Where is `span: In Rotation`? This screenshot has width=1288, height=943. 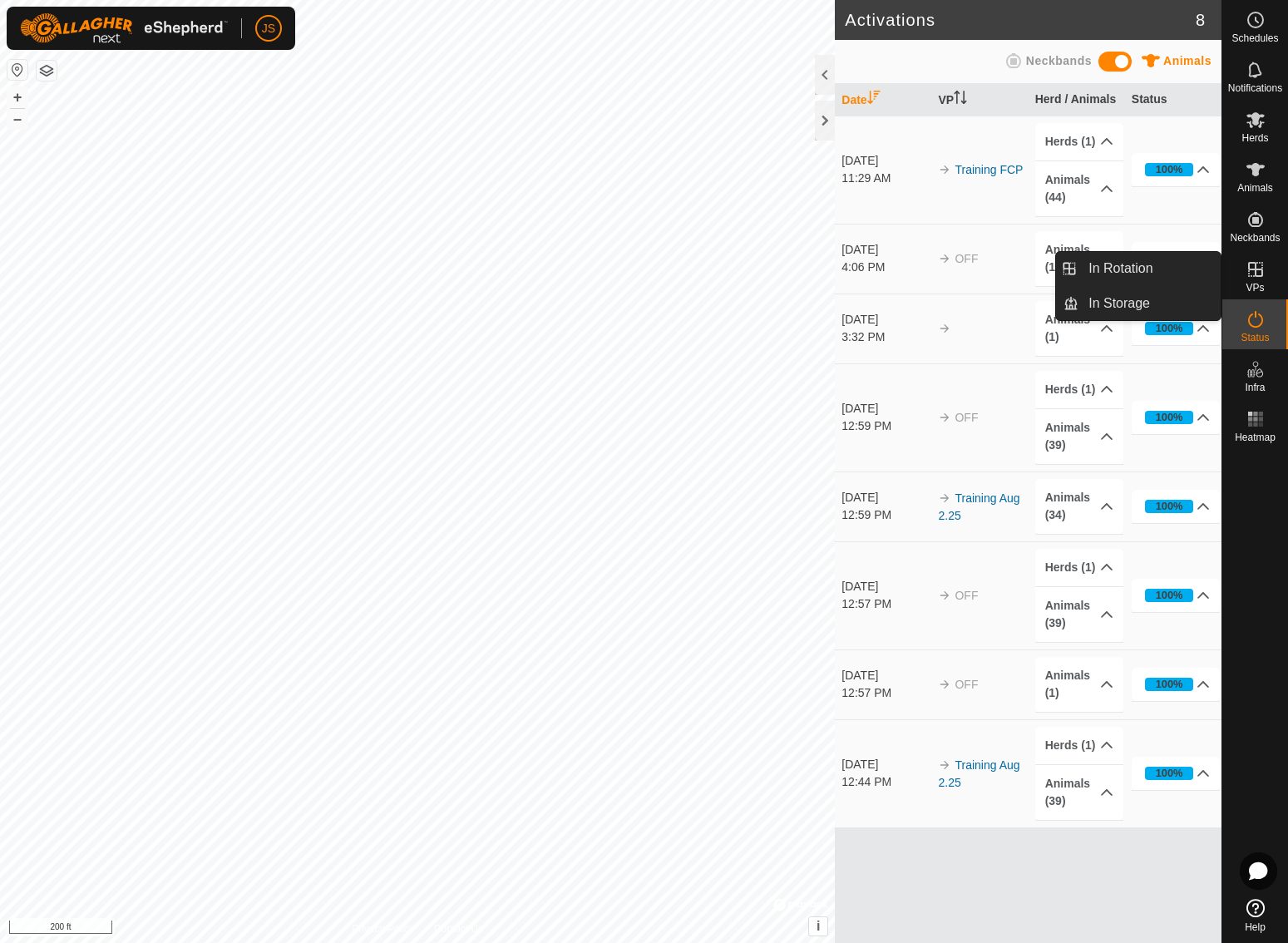 span: In Rotation is located at coordinates (1120, 269).